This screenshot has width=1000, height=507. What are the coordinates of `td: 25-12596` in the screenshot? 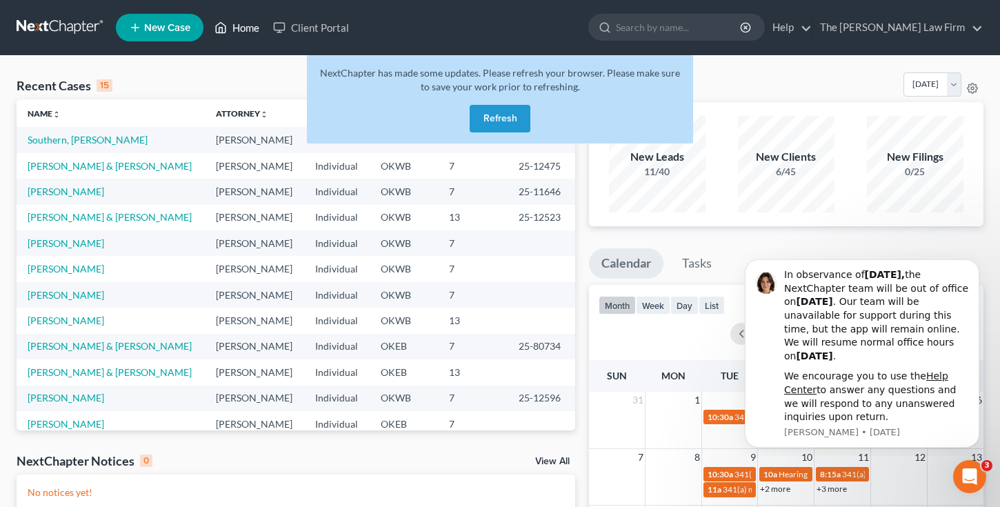 It's located at (541, 398).